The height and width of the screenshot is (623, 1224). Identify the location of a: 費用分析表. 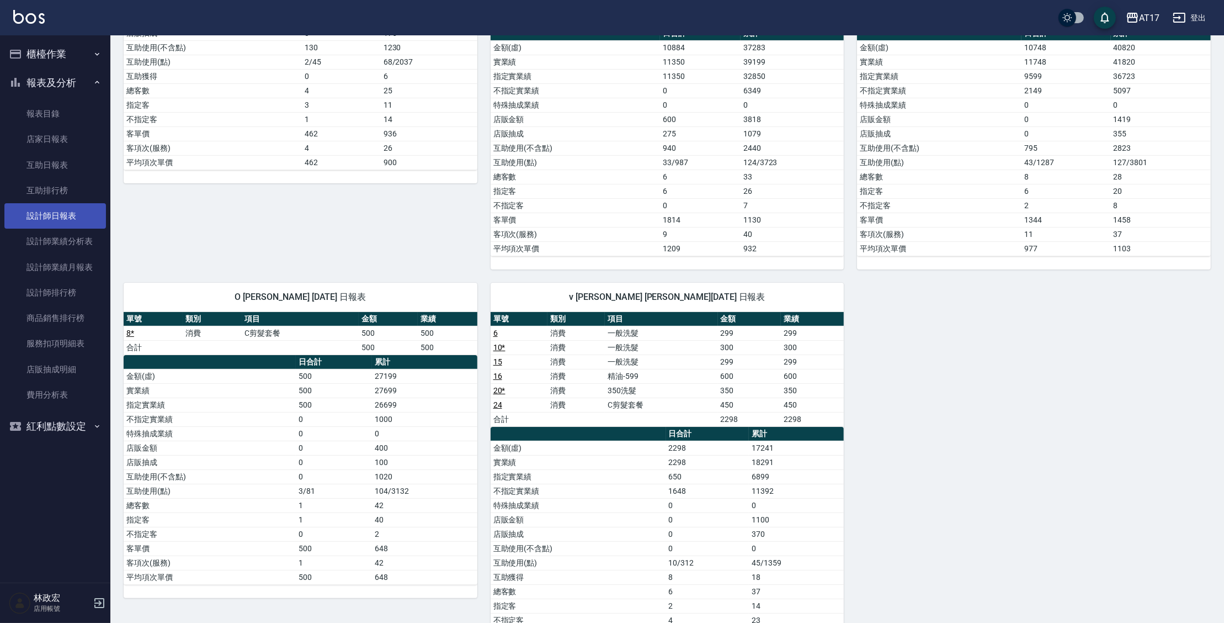
(55, 395).